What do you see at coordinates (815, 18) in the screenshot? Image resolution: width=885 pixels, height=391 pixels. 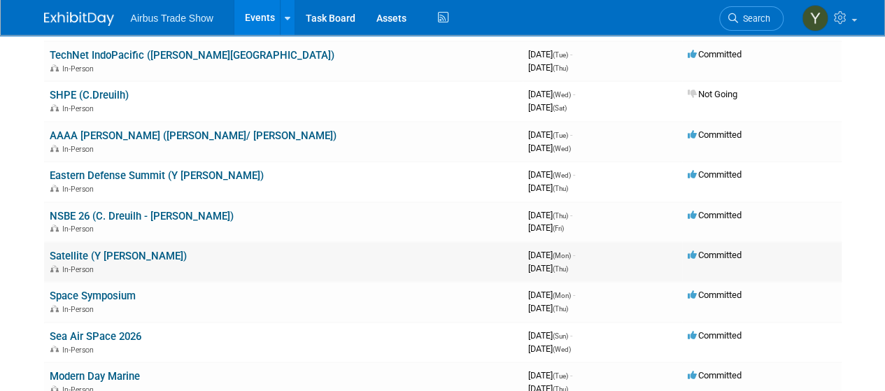 I see `img: Yolanda Bauza` at bounding box center [815, 18].